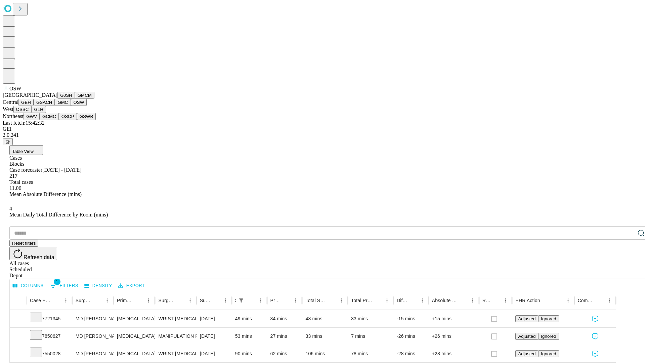 This screenshot has width=645, height=363. I want to click on span: Adjusted, so click(527, 354).